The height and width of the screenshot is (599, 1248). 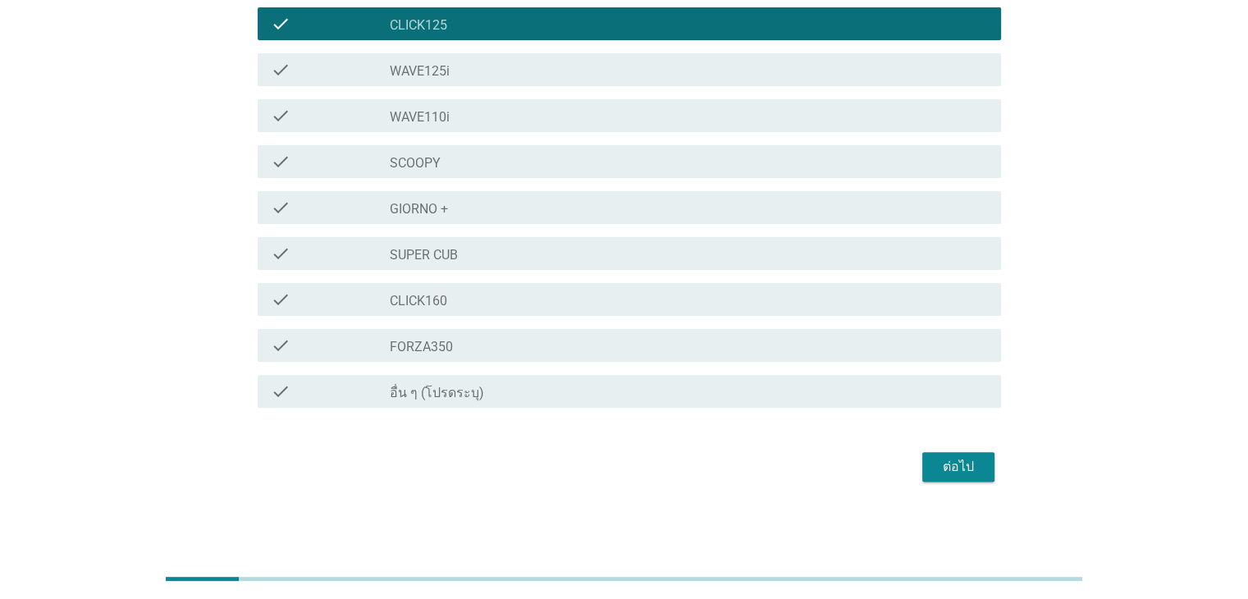 What do you see at coordinates (437, 393) in the screenshot?
I see `label: อื่น ๆ (โปรดระบุ)` at bounding box center [437, 393].